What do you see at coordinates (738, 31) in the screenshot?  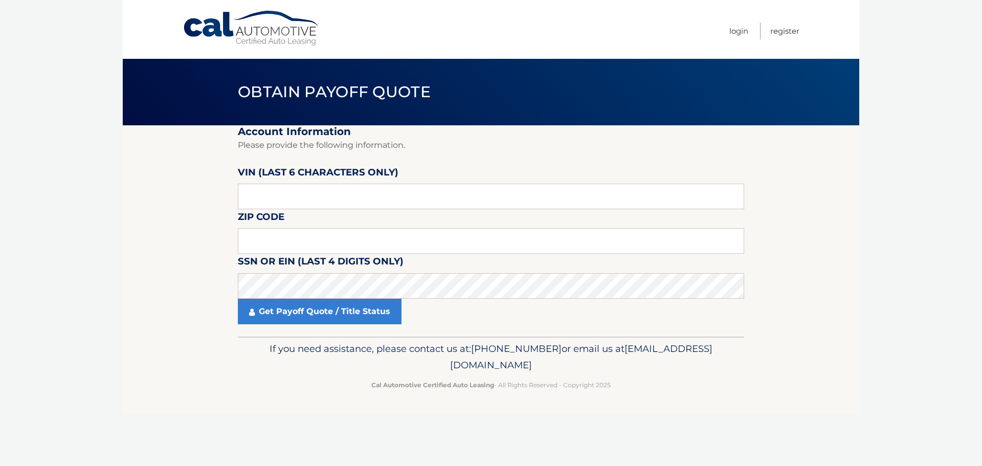 I see `a: Login` at bounding box center [738, 31].